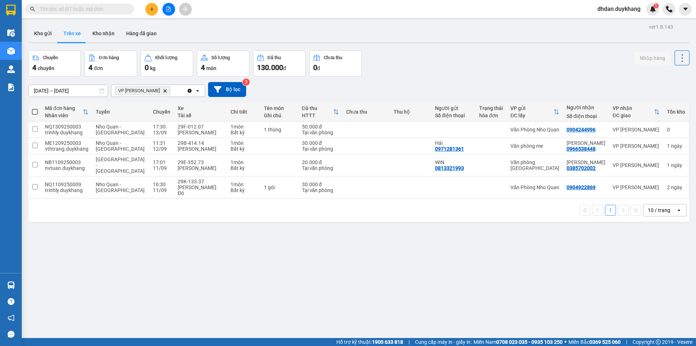 The height and width of the screenshot is (346, 696). I want to click on span: plus, so click(152, 9).